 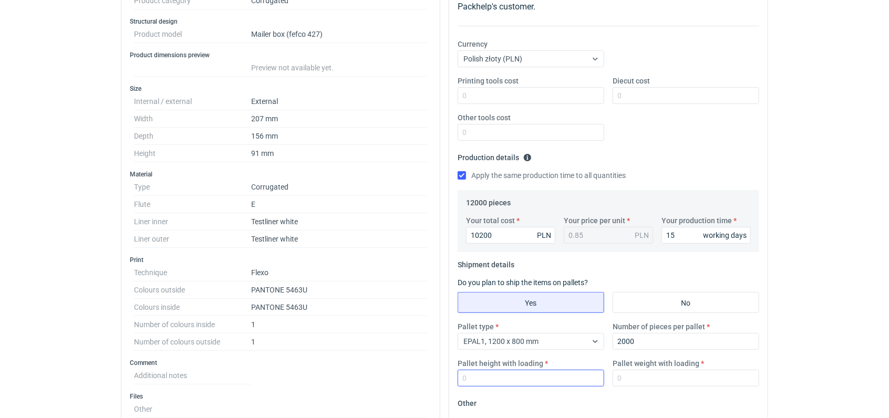 What do you see at coordinates (686, 303) in the screenshot?
I see `label: No` at bounding box center [686, 303].